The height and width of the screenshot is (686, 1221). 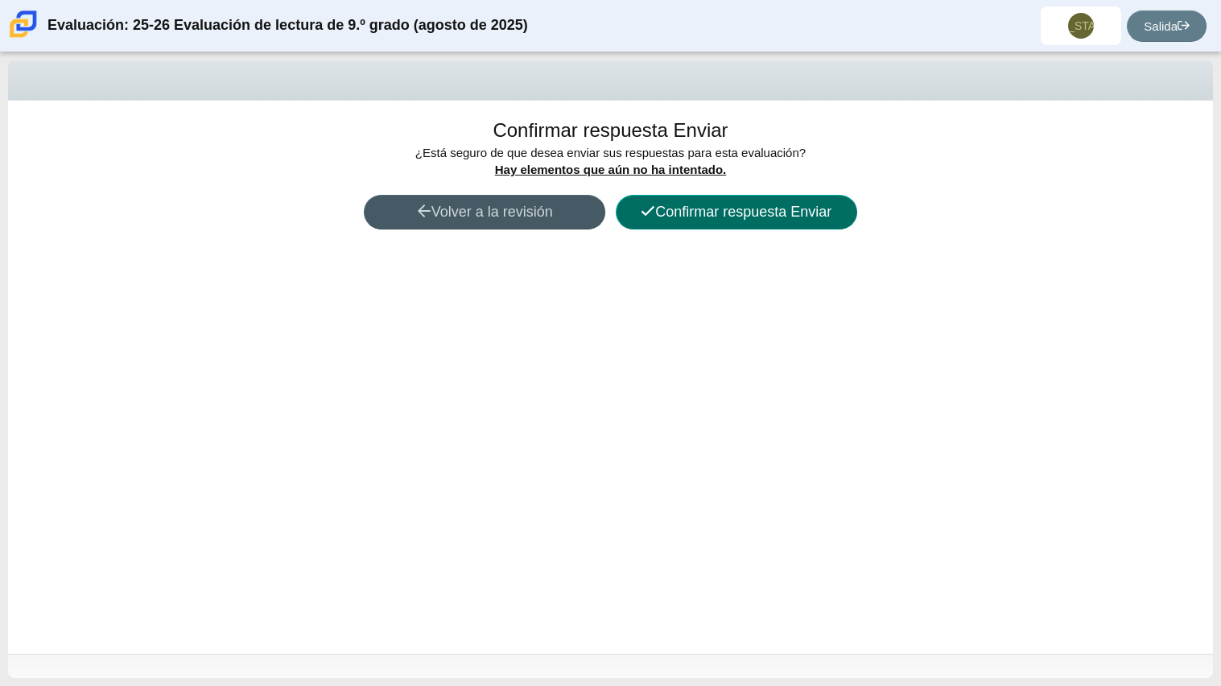 What do you see at coordinates (485, 212) in the screenshot?
I see `button: Volver a la revisión` at bounding box center [485, 212].